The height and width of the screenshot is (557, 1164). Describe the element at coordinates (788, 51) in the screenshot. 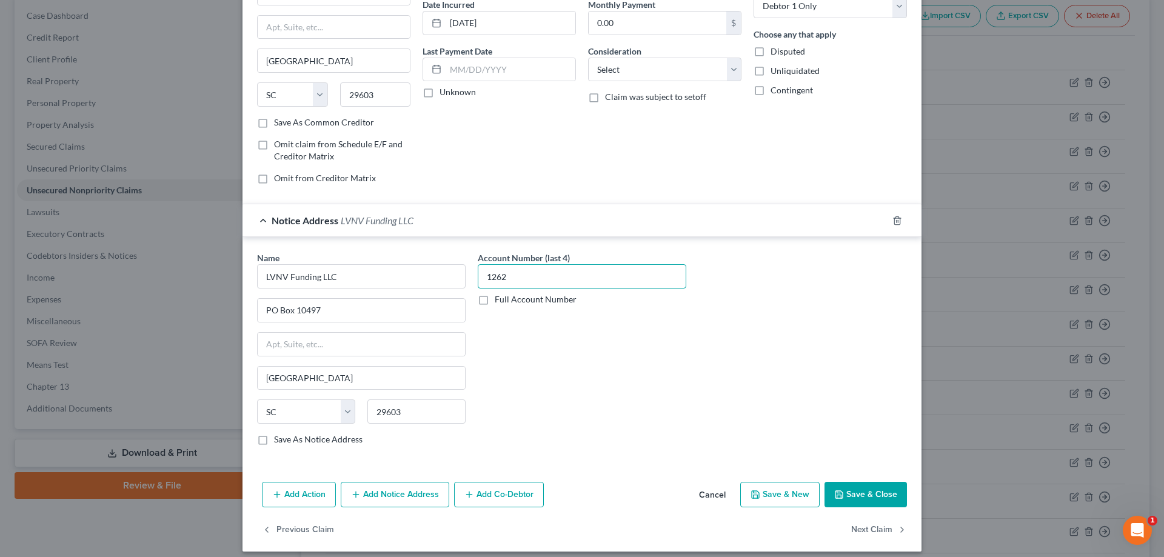

I see `span: Disputed` at that location.